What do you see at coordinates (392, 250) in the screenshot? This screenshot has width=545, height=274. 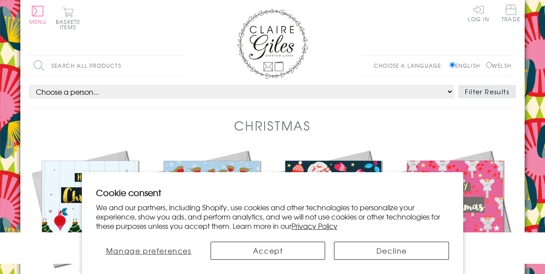 I see `button: Decline` at bounding box center [392, 250].